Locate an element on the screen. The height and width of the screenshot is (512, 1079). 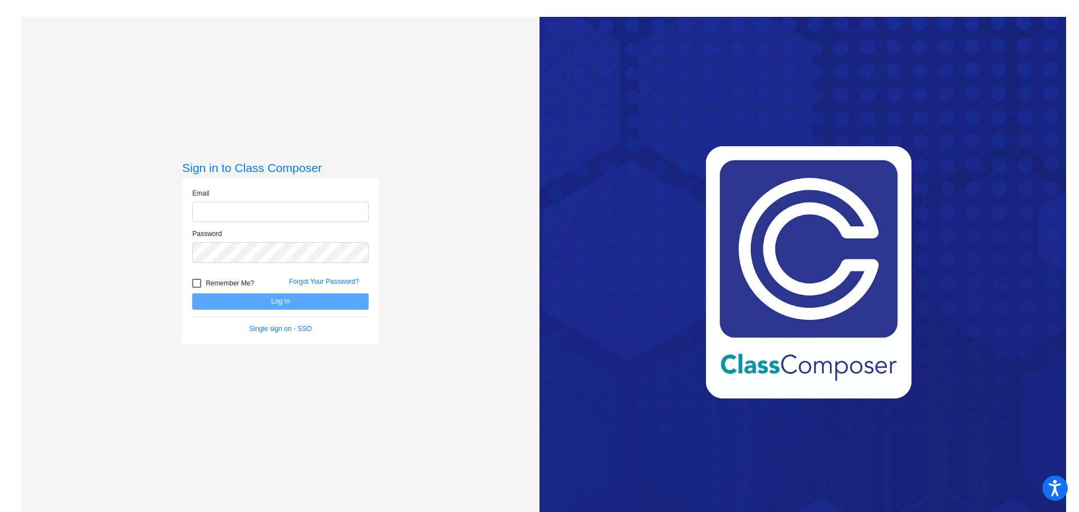
a: Single sign on - SSO is located at coordinates (280, 329).